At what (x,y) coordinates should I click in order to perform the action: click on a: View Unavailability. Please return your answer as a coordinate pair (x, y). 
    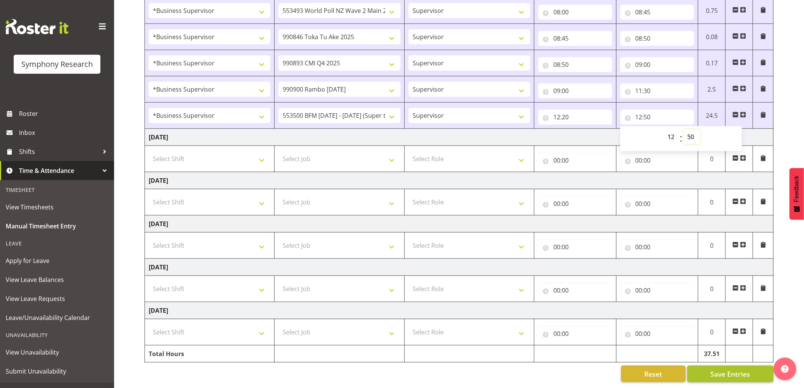
    Looking at the image, I should click on (57, 352).